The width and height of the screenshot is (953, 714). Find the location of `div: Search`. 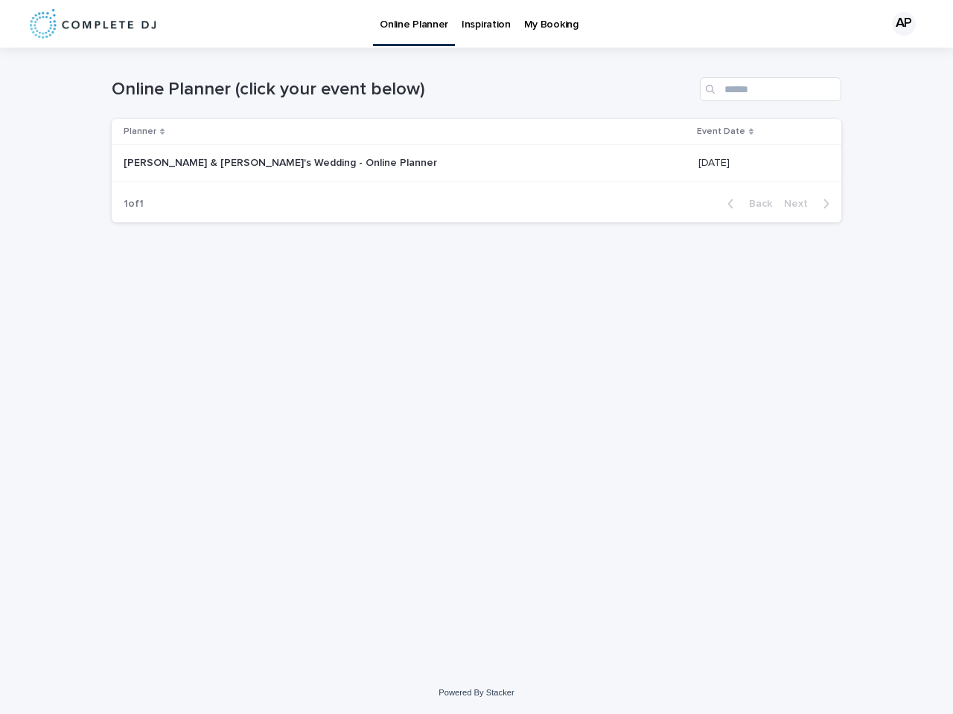

div: Search is located at coordinates (770, 89).